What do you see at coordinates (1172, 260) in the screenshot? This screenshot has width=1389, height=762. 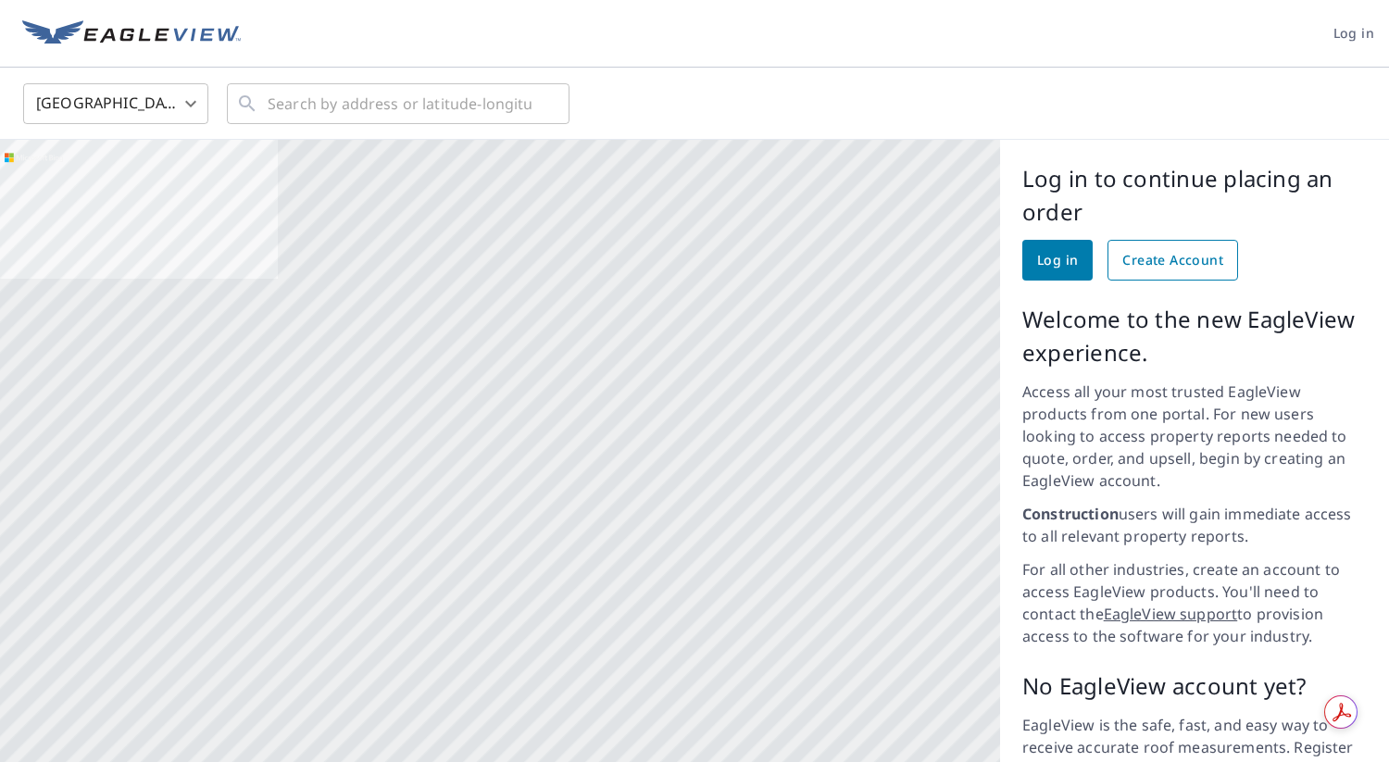 I see `span: Create Account` at bounding box center [1172, 260].